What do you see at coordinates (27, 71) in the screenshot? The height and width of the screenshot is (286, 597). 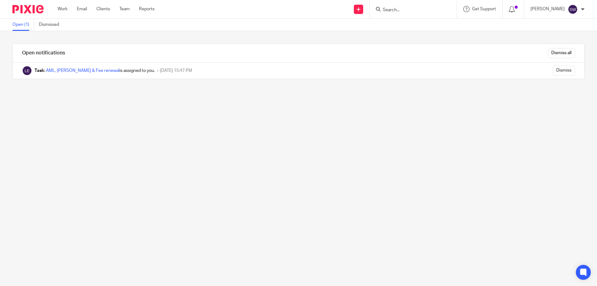 I see `img: Lewis Evans` at bounding box center [27, 71].